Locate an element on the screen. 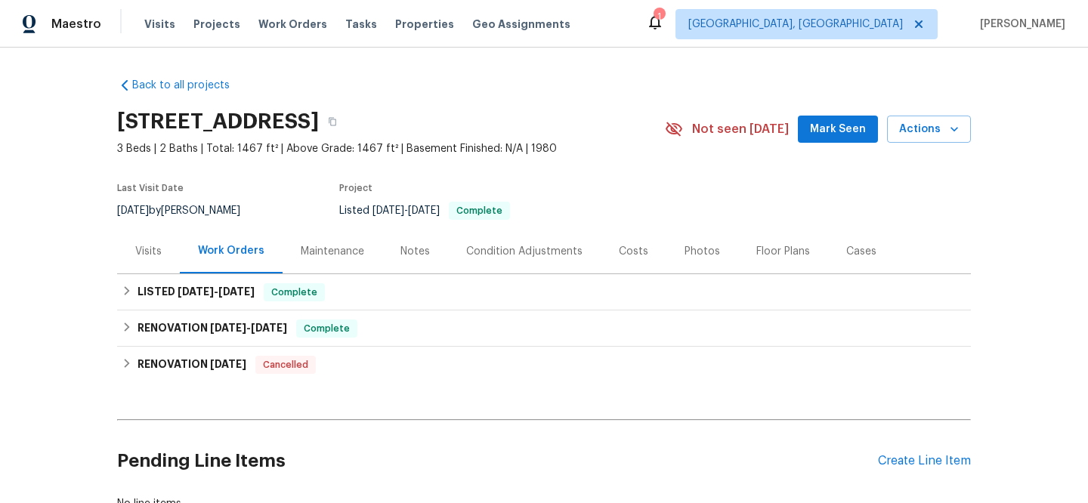 This screenshot has width=1088, height=503. span: Cancelled is located at coordinates (286, 365).